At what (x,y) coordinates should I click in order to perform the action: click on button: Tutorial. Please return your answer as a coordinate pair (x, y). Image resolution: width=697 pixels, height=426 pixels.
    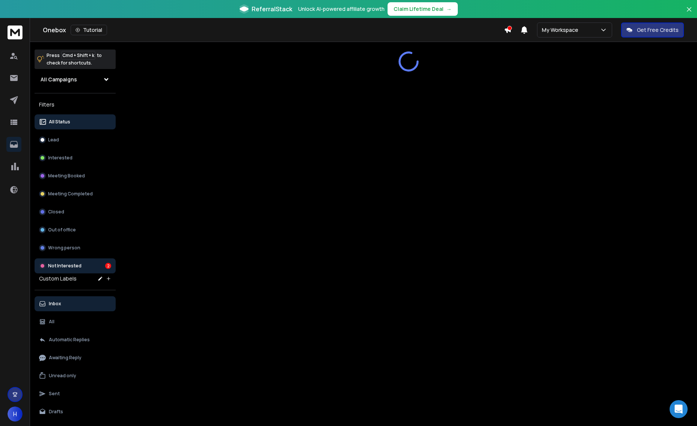
    Looking at the image, I should click on (89, 30).